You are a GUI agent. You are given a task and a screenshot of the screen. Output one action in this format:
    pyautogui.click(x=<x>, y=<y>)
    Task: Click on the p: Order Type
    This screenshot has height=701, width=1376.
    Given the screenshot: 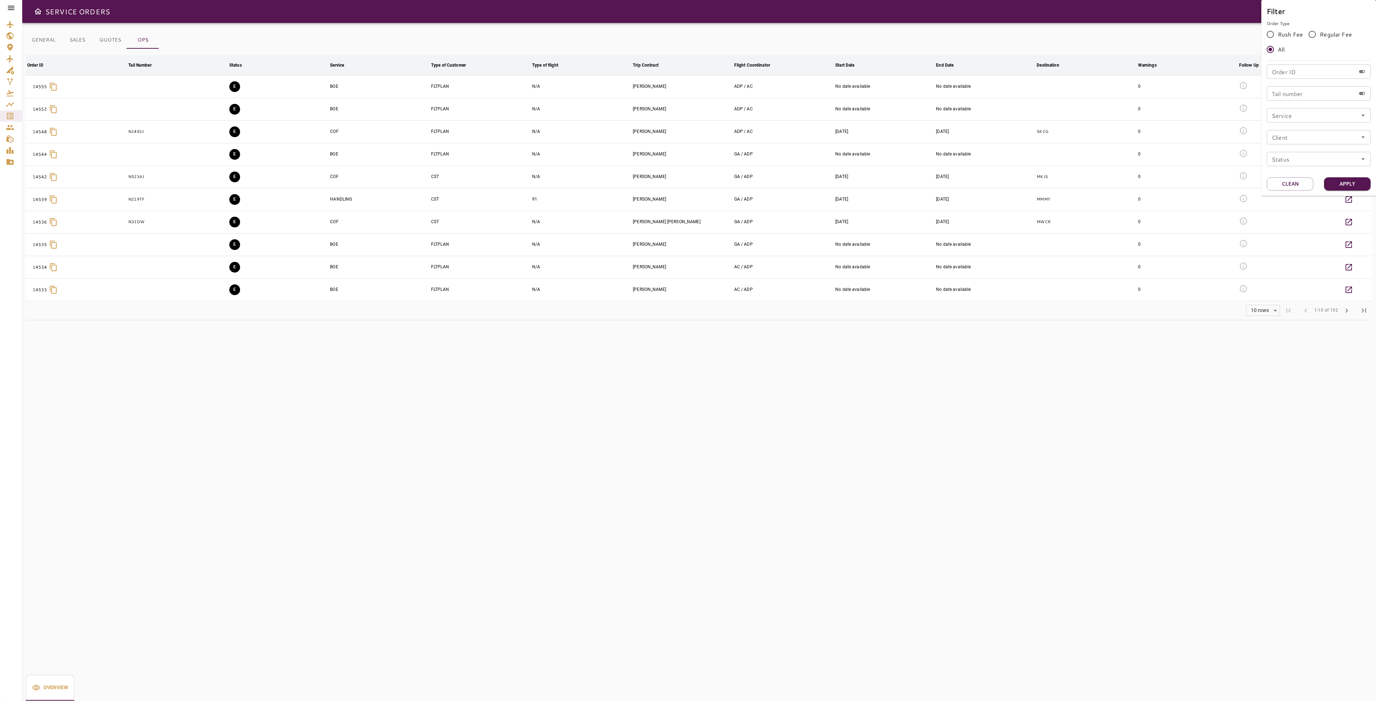 What is the action you would take?
    pyautogui.click(x=1319, y=24)
    